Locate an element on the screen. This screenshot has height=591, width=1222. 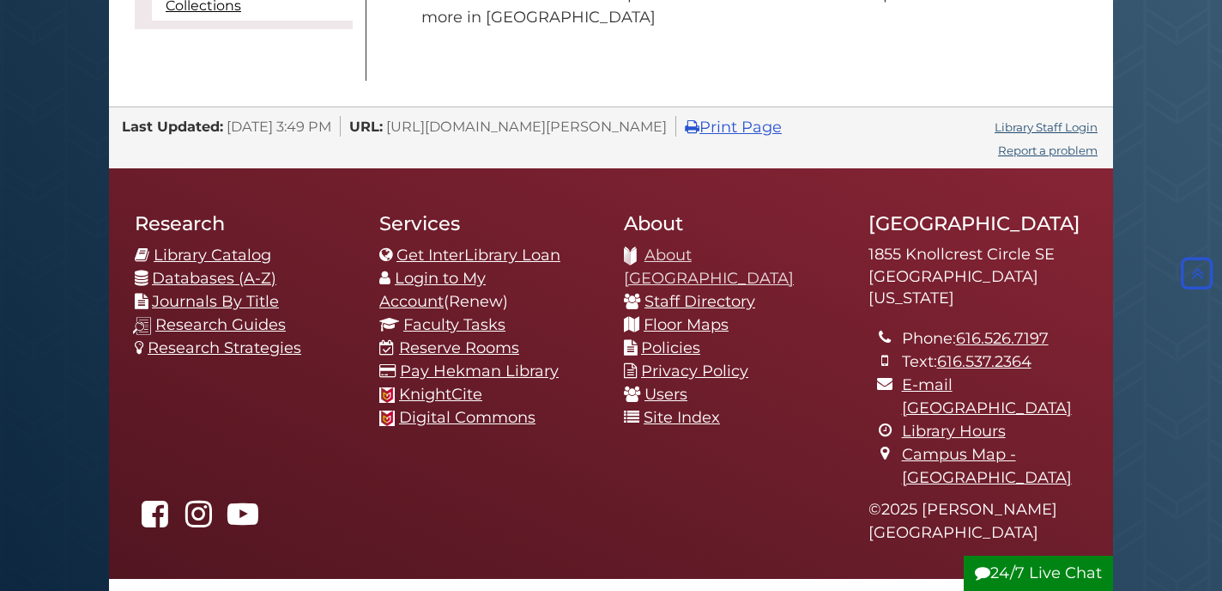
button: 24/7 Live Chat is located at coordinates (1039, 572).